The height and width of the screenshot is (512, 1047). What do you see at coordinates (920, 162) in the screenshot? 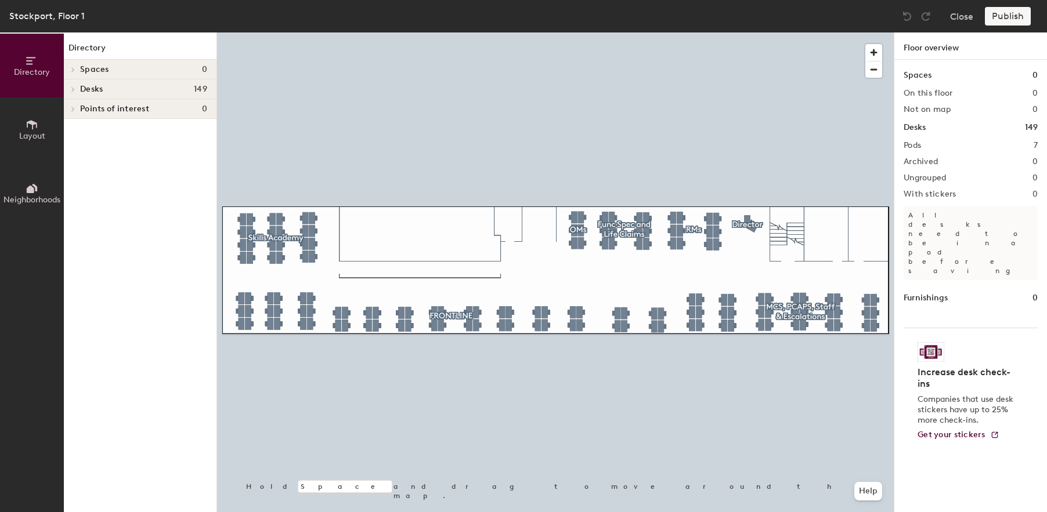
I see `h2: Archived` at bounding box center [920, 162].